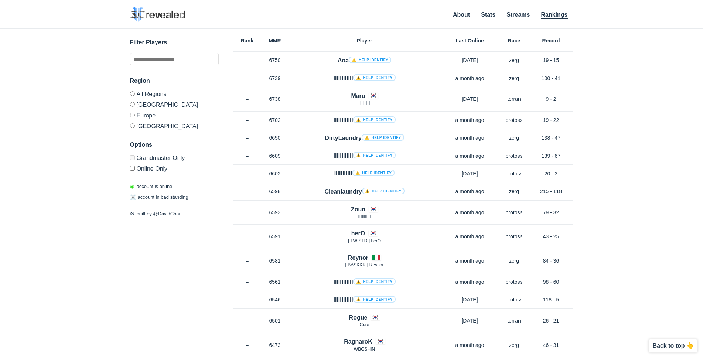 This screenshot has width=703, height=358. I want to click on h4: Aoa, so click(364, 60).